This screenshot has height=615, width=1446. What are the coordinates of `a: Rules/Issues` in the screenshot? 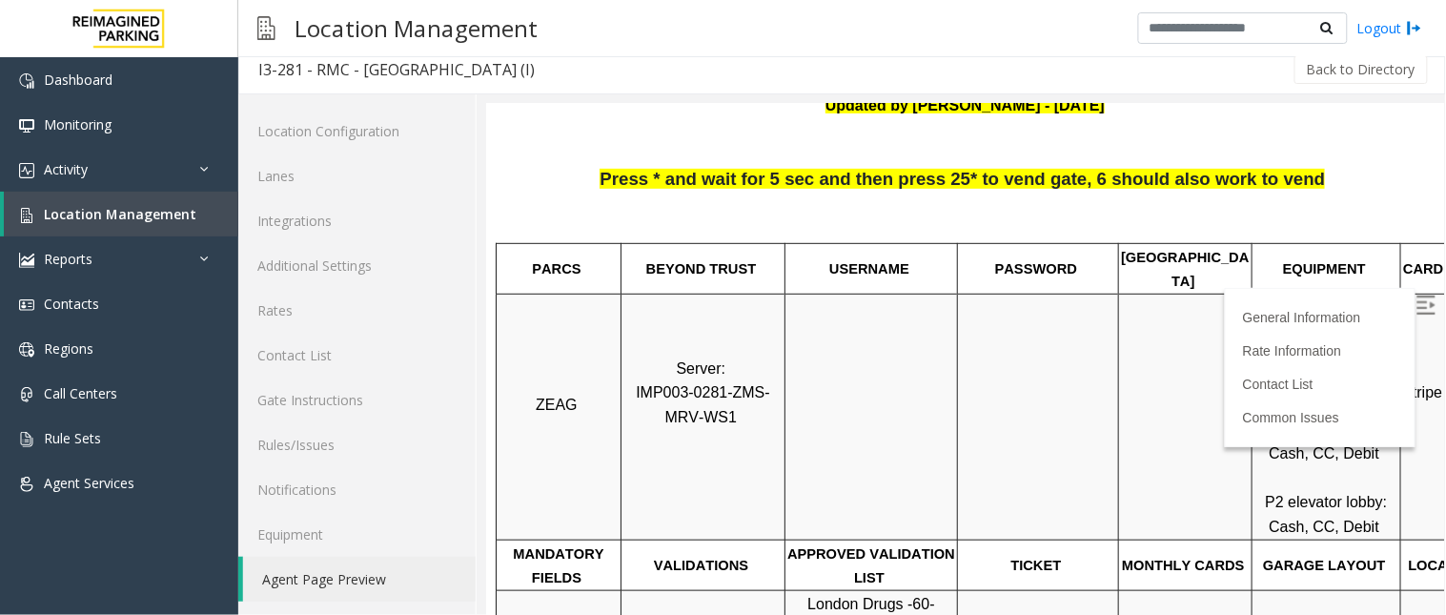 It's located at (356, 444).